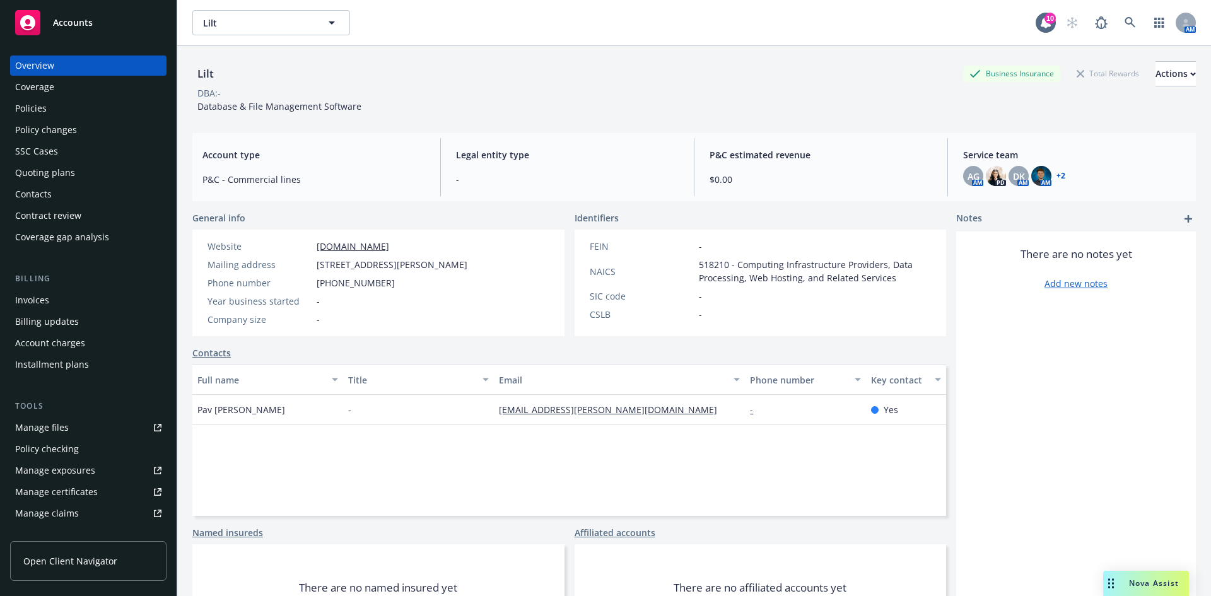 This screenshot has height=596, width=1211. I want to click on a: Accounts, so click(88, 23).